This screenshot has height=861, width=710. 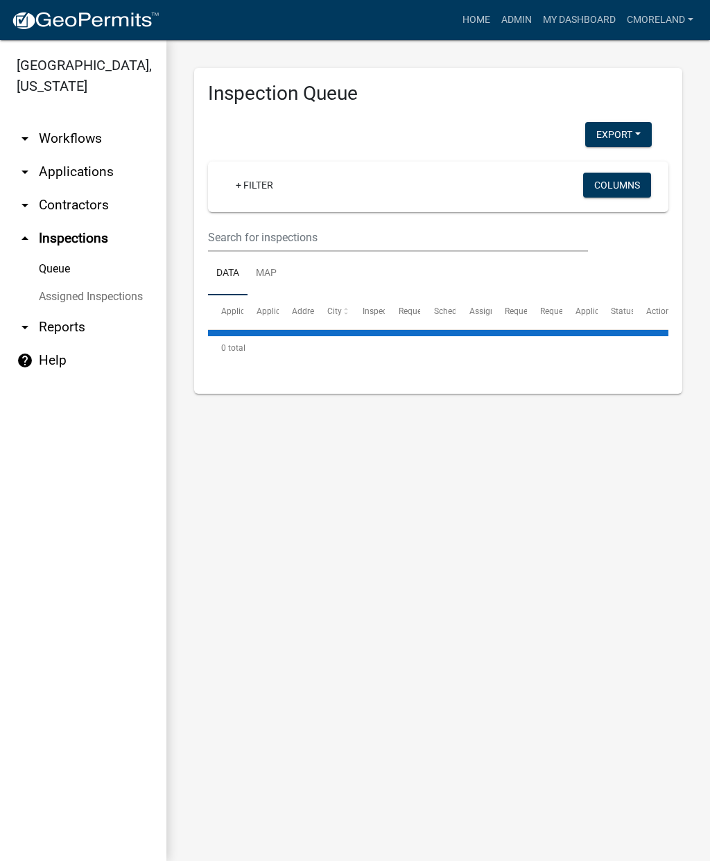 I want to click on span: Requestor Phone, so click(x=572, y=311).